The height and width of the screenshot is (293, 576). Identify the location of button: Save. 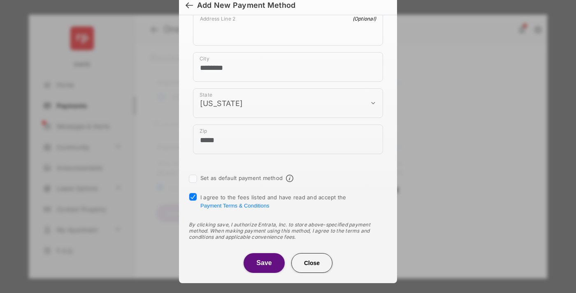
(264, 263).